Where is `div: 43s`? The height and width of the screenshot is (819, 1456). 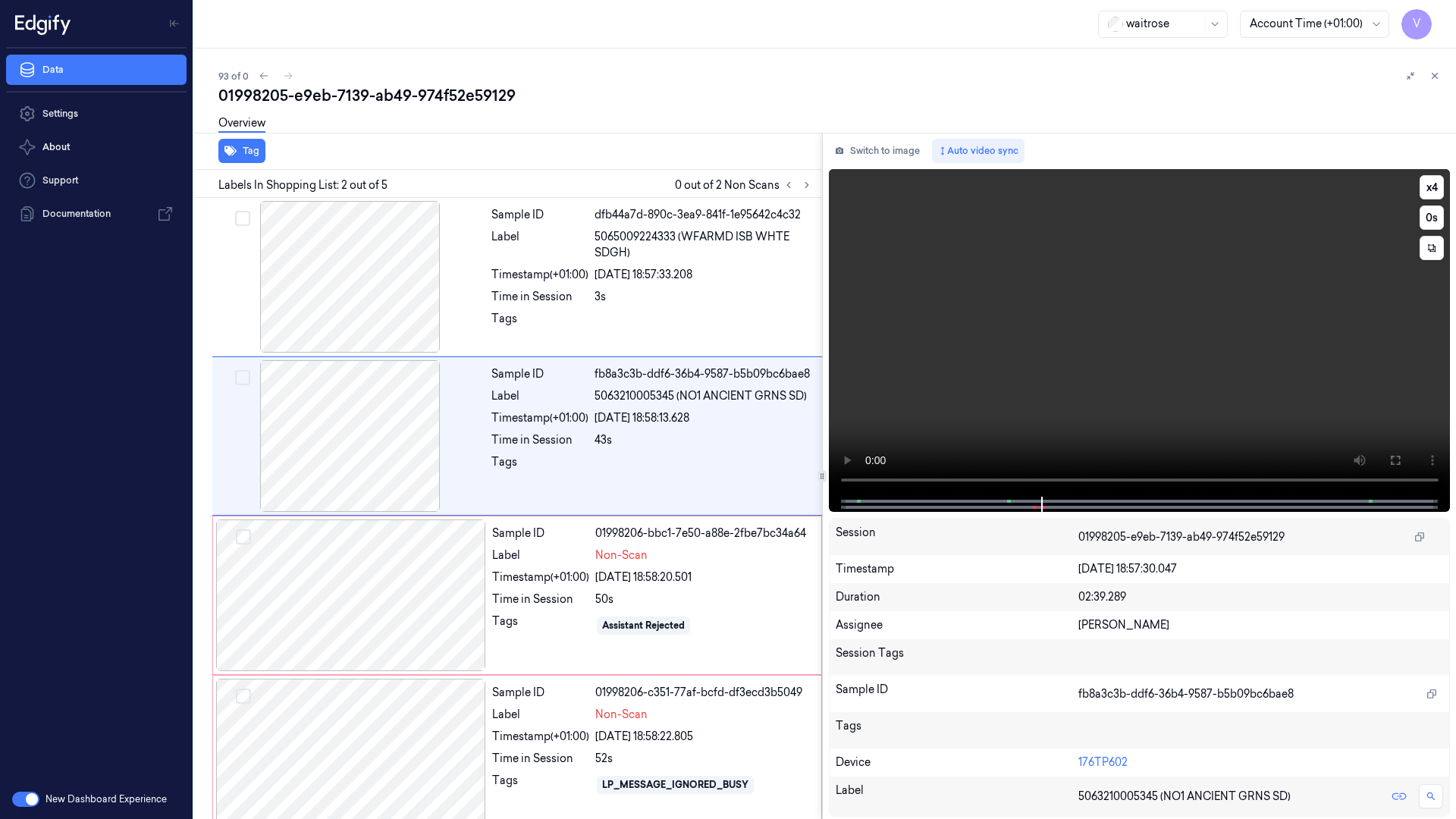
div: 43s is located at coordinates (704, 440).